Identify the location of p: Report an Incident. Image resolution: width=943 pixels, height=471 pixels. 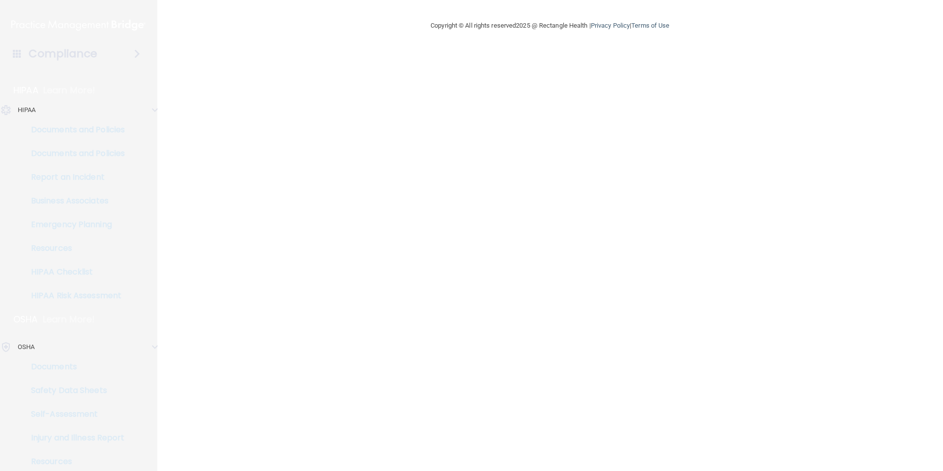
(74, 177).